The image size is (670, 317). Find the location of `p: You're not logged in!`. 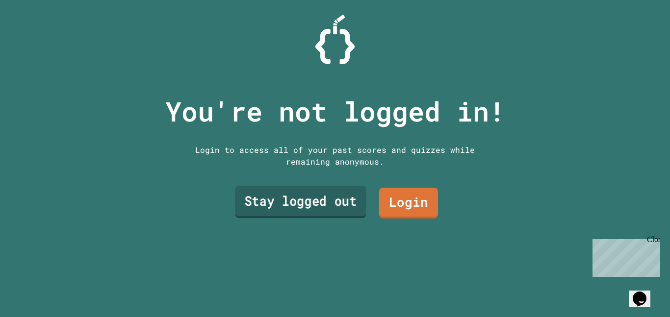

p: You're not logged in! is located at coordinates (335, 111).